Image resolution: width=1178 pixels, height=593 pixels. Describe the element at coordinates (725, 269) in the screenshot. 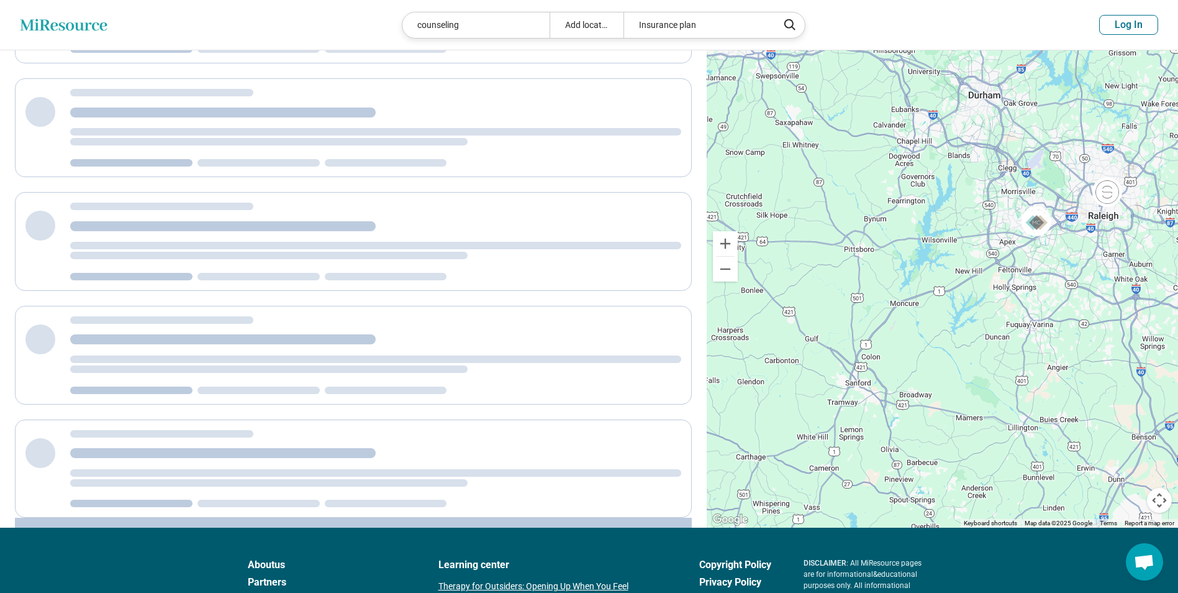

I see `button: Zoom out` at that location.